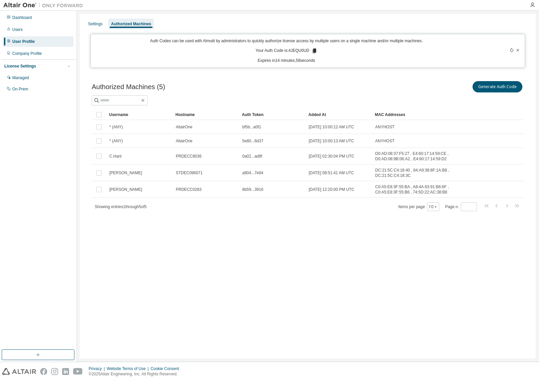 The height and width of the screenshot is (381, 539). Describe the element at coordinates (19, 371) in the screenshot. I see `img: altair_logo.svg` at that location.